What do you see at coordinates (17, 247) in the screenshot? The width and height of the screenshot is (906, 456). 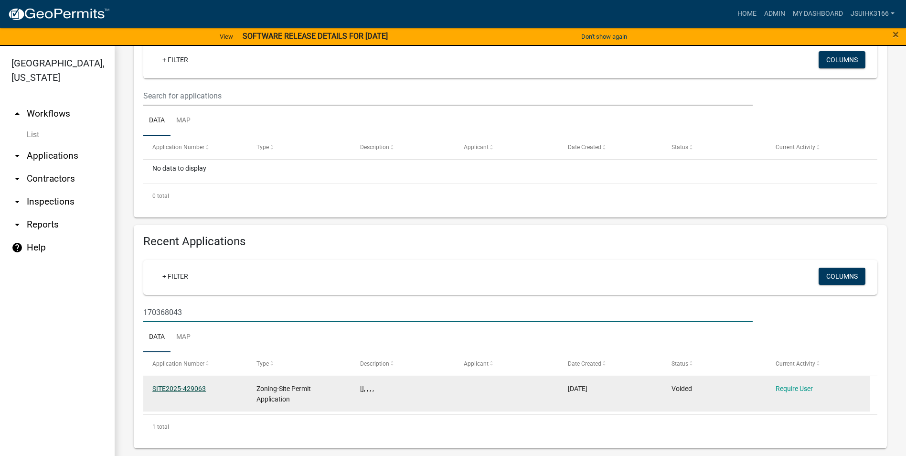 I see `i: help` at bounding box center [17, 247].